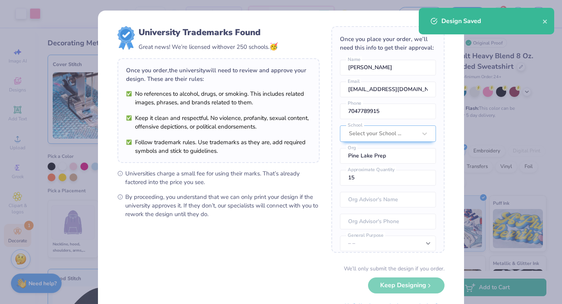  Describe the element at coordinates (223, 205) in the screenshot. I see `span: By proceeding, you understand that we can only print your design if the university approves it. I...` at that location.